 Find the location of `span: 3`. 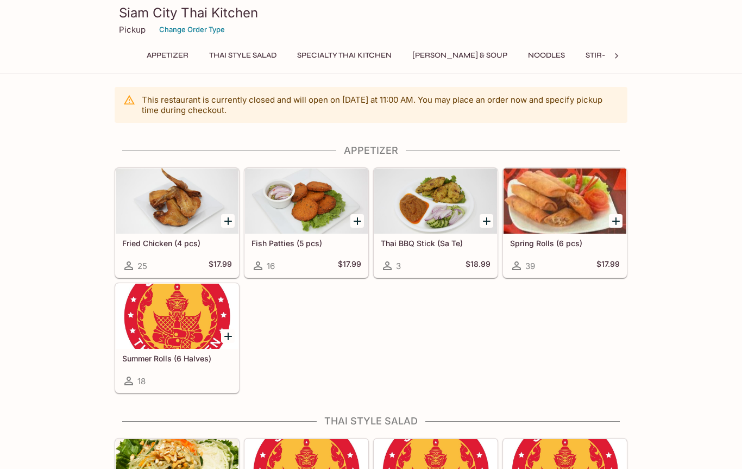

span: 3 is located at coordinates (398, 266).